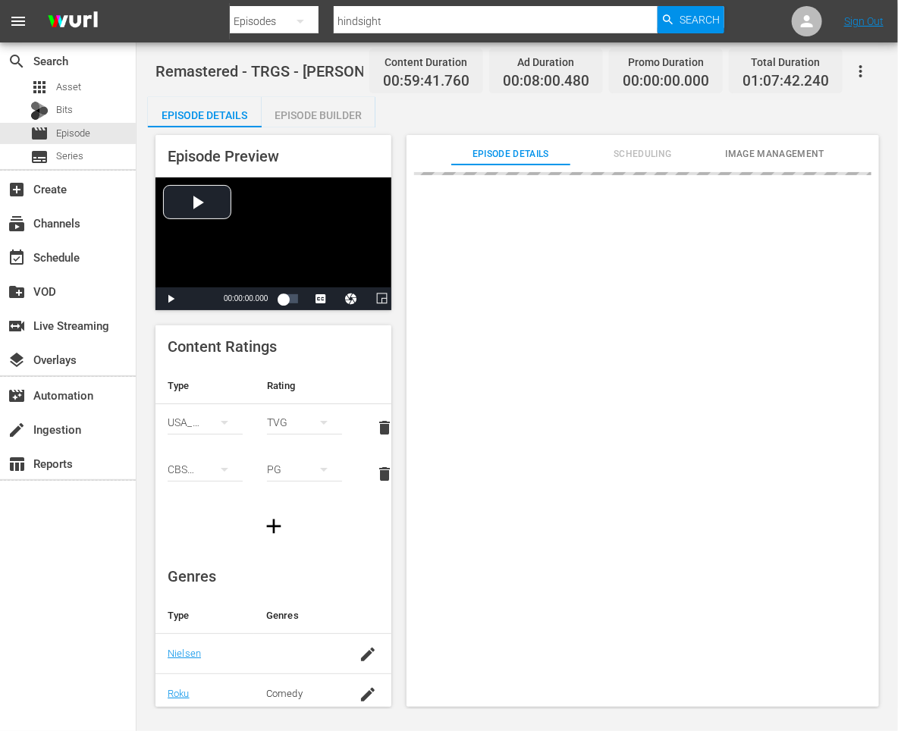 The width and height of the screenshot is (898, 731). What do you see at coordinates (17, 258) in the screenshot?
I see `span: Schedule` at bounding box center [17, 258].